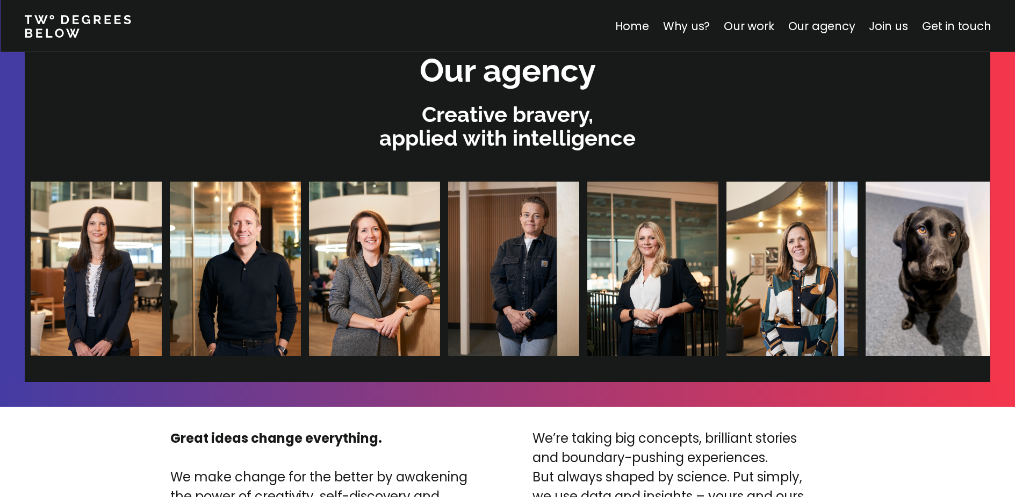  I want to click on a: Our work, so click(749, 26).